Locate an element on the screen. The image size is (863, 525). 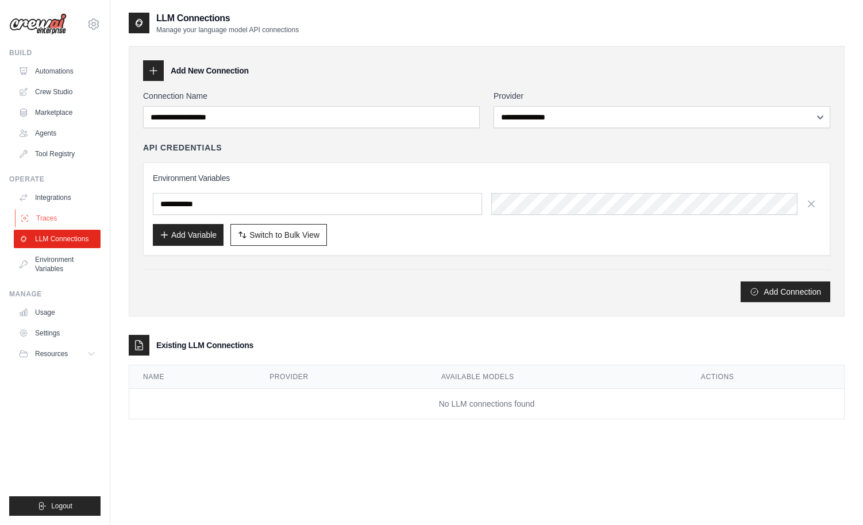
th: Name is located at coordinates (192, 377).